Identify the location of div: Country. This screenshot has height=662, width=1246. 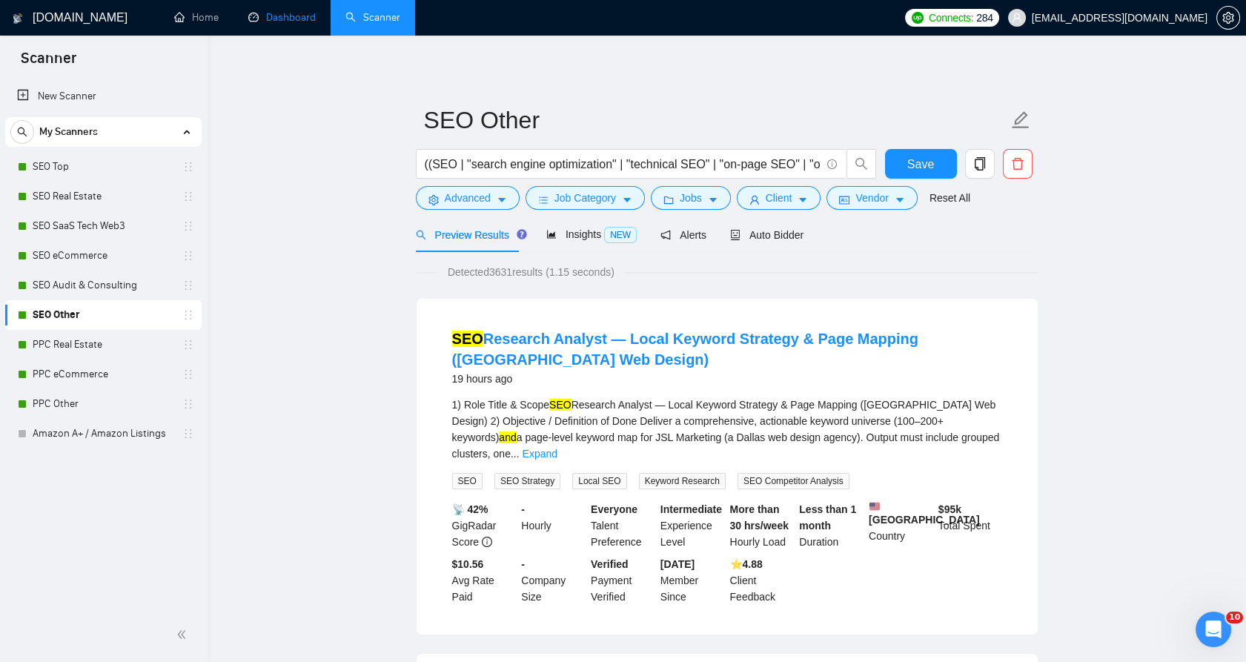
(900, 525).